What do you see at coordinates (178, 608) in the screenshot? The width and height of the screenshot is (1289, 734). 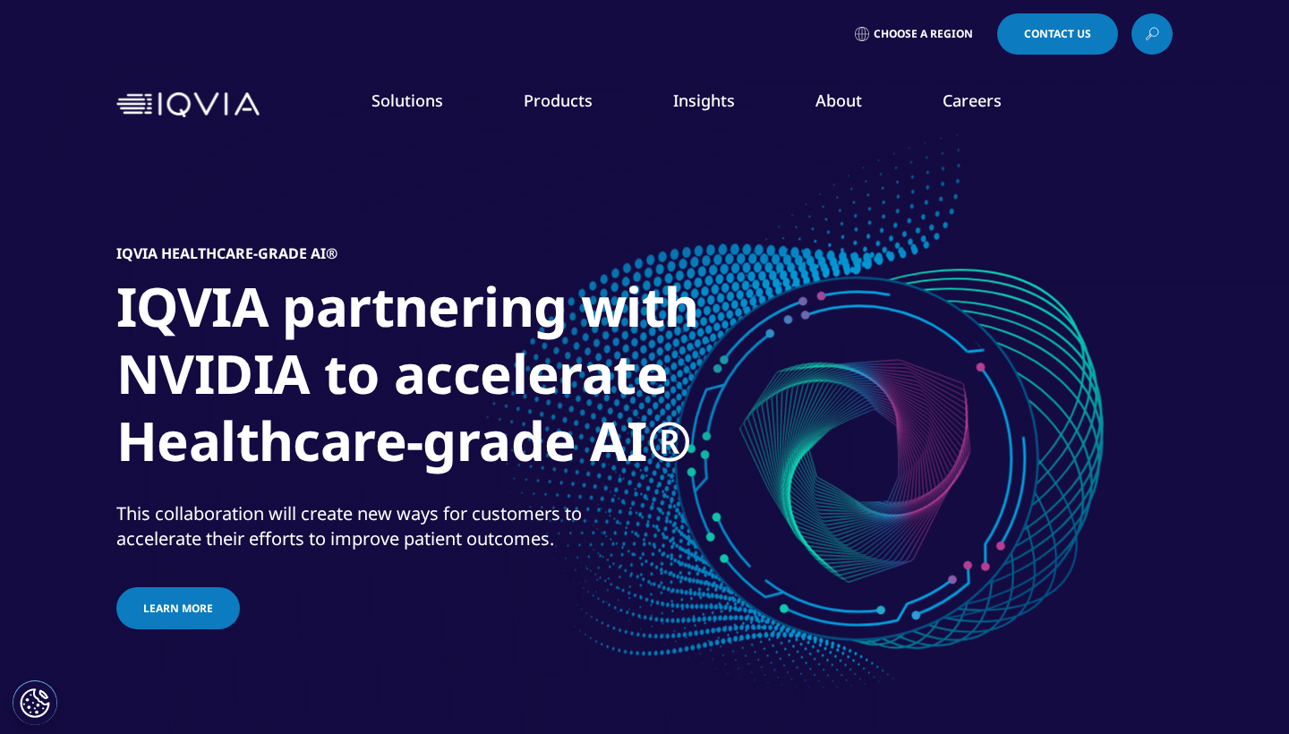 I see `a: Learn more` at bounding box center [178, 608].